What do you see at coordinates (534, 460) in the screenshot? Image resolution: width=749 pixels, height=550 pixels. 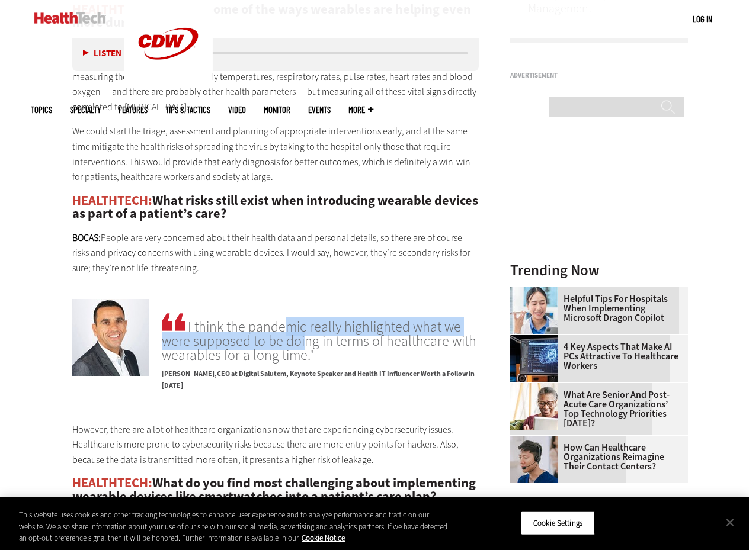 I see `img: Healthcare contact center` at bounding box center [534, 460].